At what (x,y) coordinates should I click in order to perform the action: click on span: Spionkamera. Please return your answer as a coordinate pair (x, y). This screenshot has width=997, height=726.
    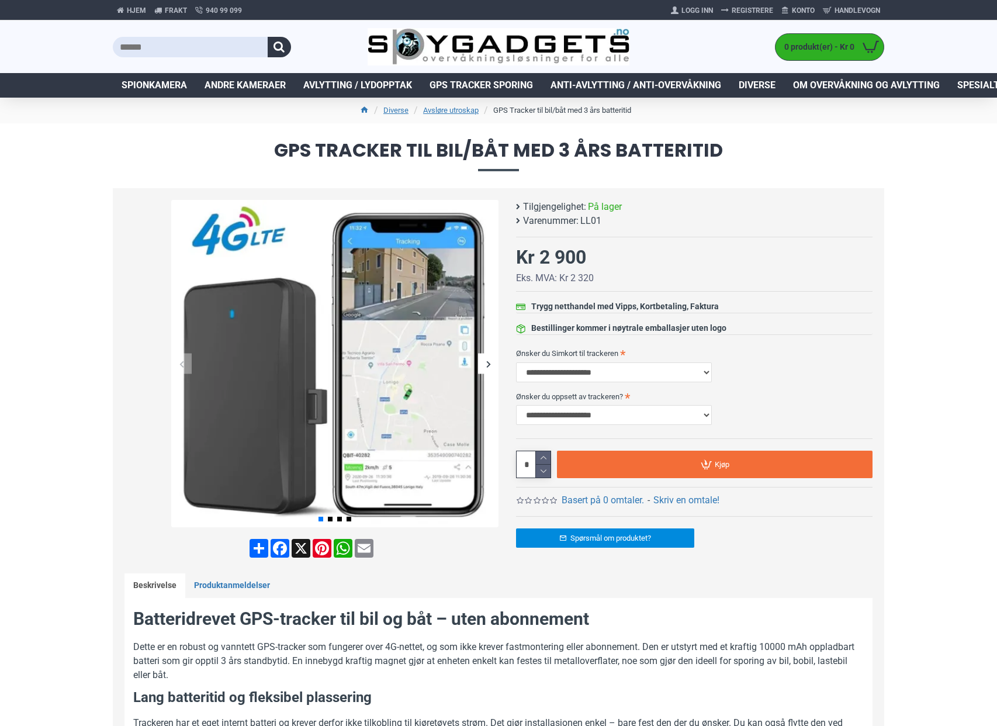
    Looking at the image, I should click on (154, 85).